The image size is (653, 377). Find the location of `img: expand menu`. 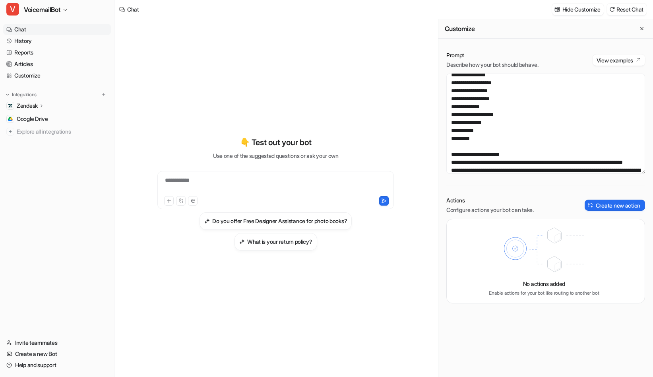

img: expand menu is located at coordinates (8, 95).